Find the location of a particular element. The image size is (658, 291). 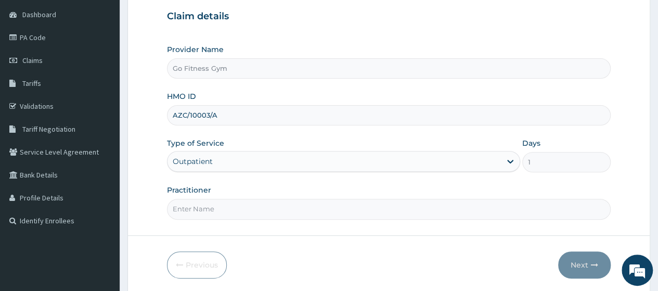

input: Enter Name is located at coordinates (389, 209).